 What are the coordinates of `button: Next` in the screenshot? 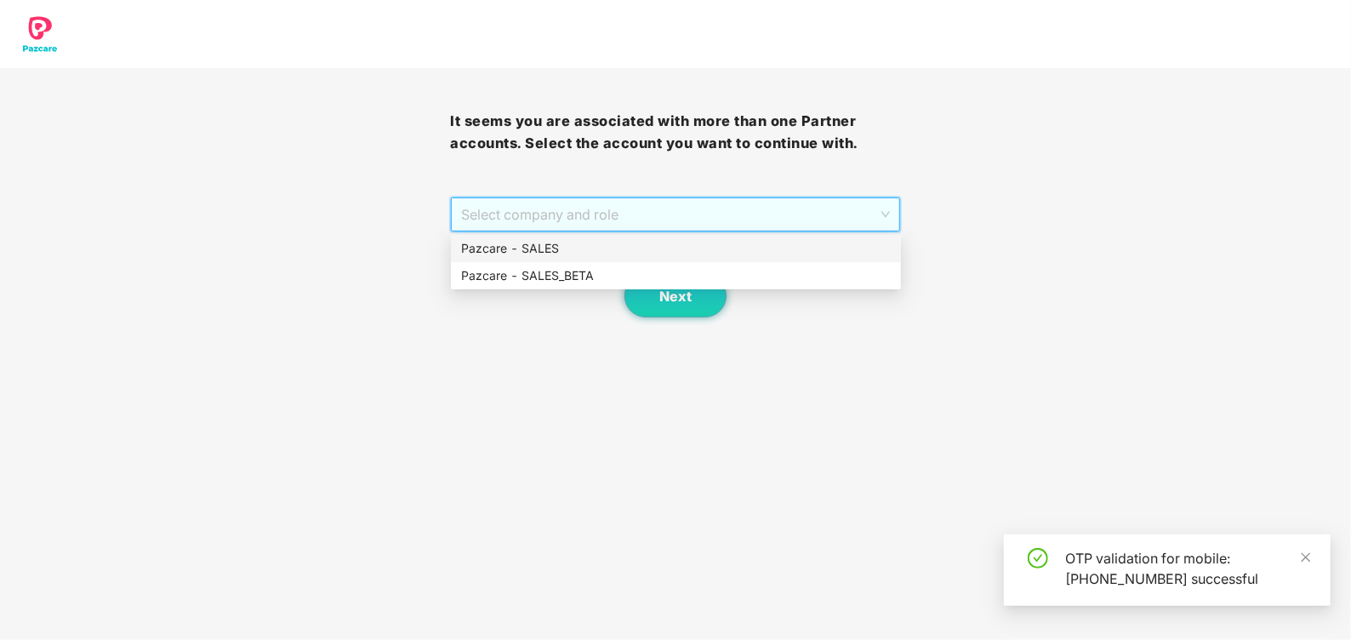 It's located at (675, 296).